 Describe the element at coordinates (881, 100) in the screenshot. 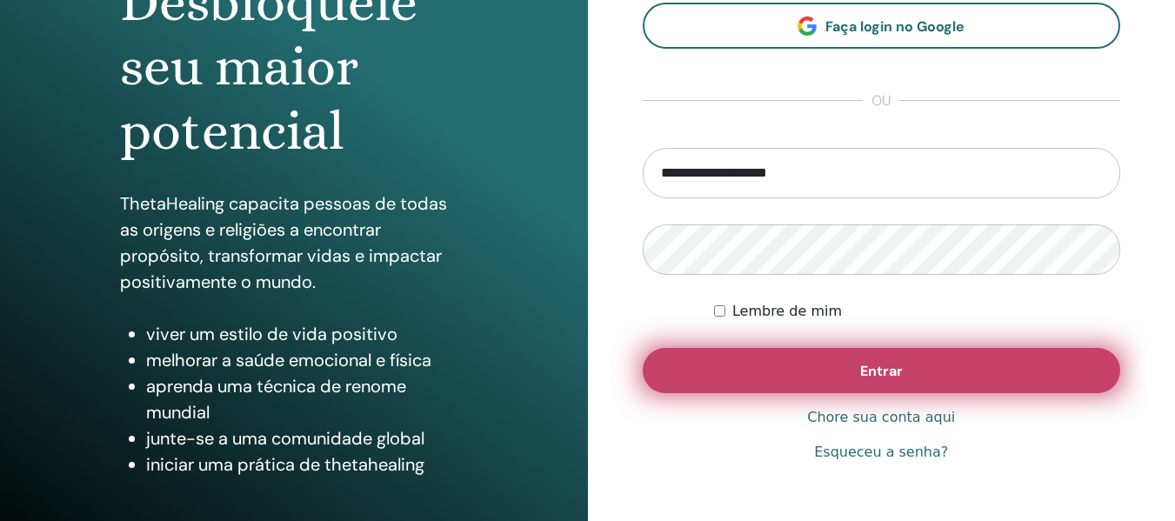

I see `font: ou` at that location.